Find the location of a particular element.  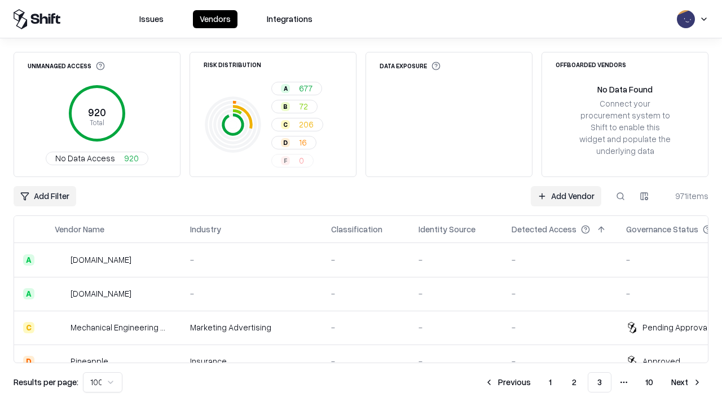

button: D16 is located at coordinates (294, 143).